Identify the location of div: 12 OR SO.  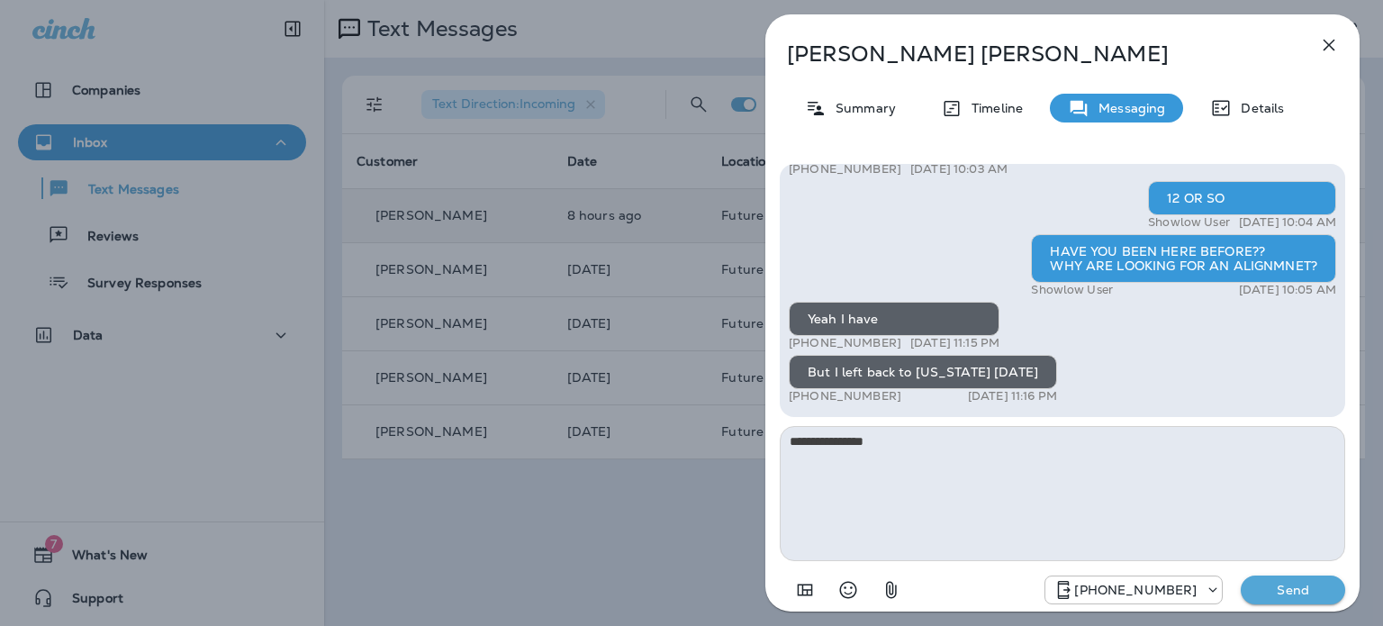
(1242, 198).